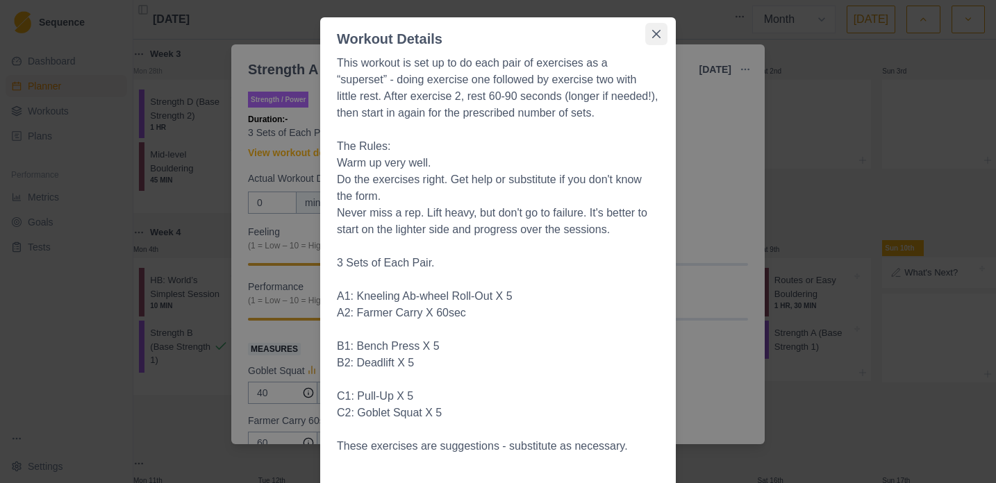 The width and height of the screenshot is (996, 483). I want to click on li: Warm up very well., so click(498, 163).